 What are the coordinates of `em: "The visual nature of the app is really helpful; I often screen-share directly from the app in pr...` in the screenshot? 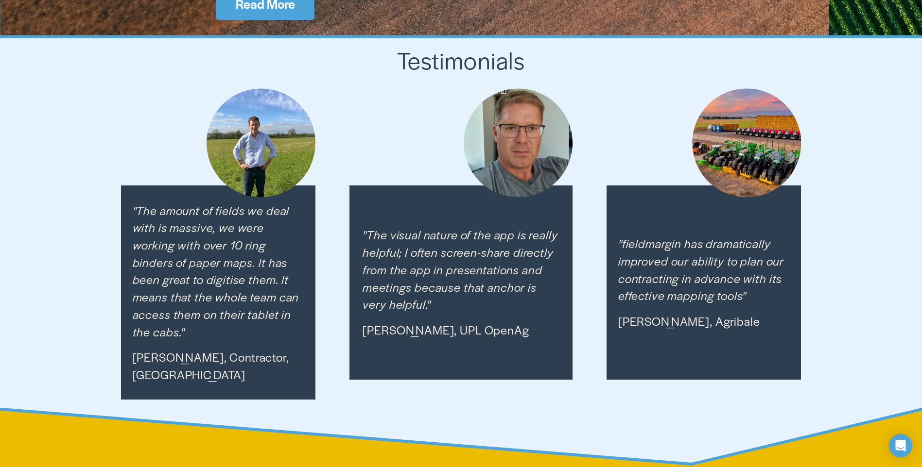 It's located at (461, 269).